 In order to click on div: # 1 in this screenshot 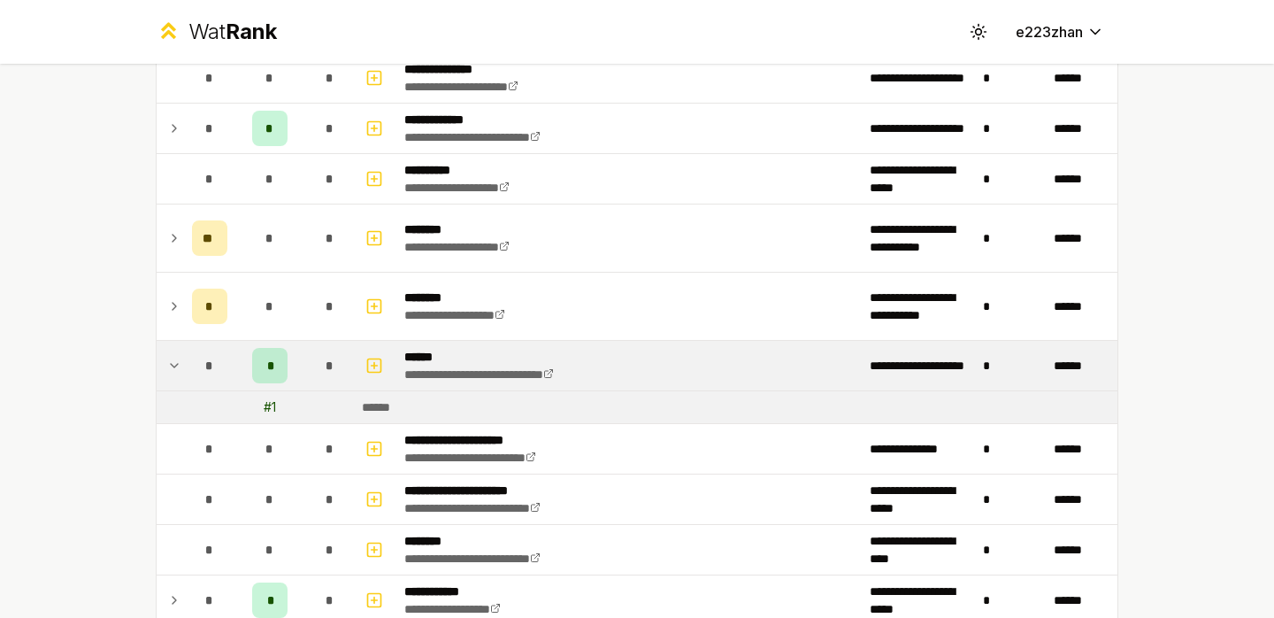, I will do `click(270, 407)`.